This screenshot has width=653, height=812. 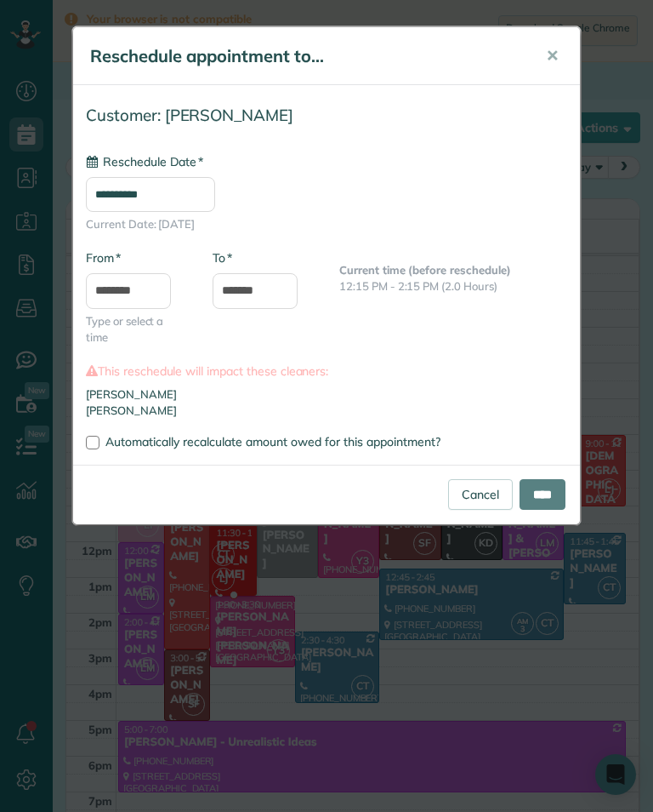 What do you see at coordinates (453, 286) in the screenshot?
I see `p: 12:15 PM - 2:15 PM (2.0 Hours)` at bounding box center [453, 286].